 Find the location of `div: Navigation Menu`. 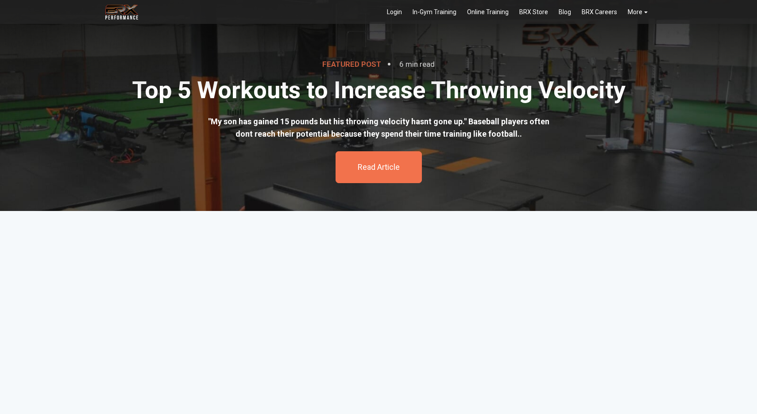

div: Navigation Menu is located at coordinates (517, 12).